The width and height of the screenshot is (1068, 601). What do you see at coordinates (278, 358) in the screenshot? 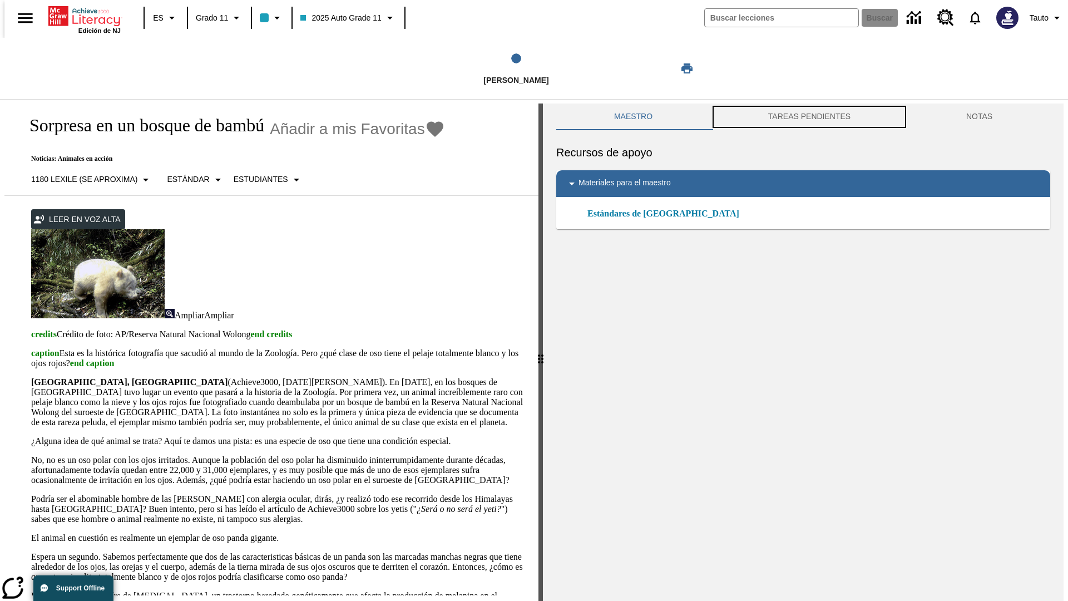
I see `p: Esta es la histórica fotografía que sacudió al mundo de la Zoología. Pero ¿qué clase de oso tiene...` at bounding box center [278, 358].